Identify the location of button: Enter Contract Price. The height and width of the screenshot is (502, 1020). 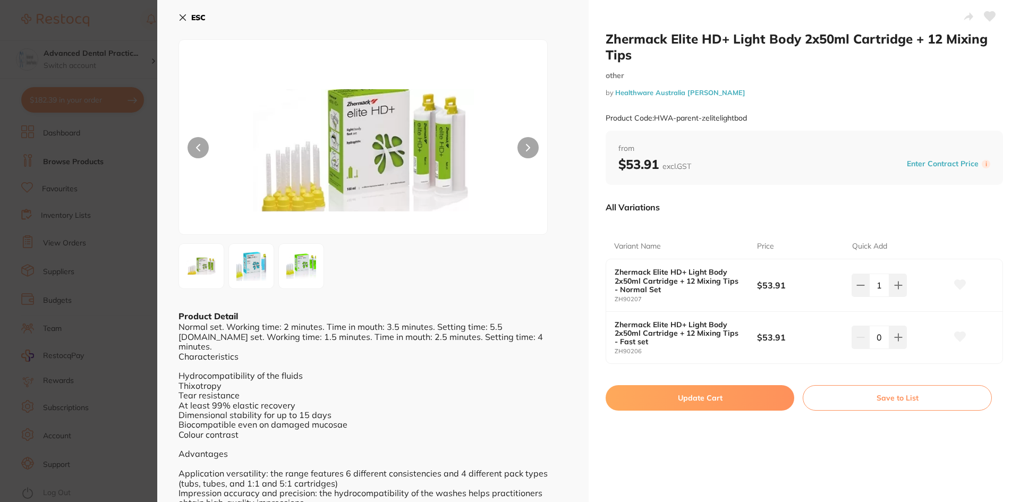
(943, 164).